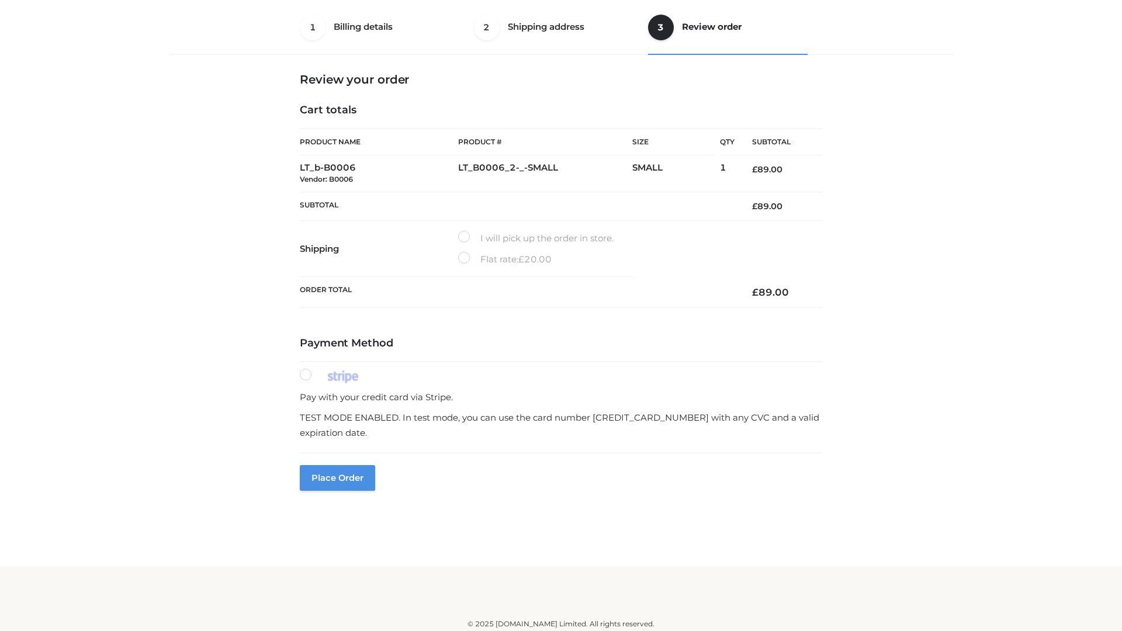 The height and width of the screenshot is (631, 1122). What do you see at coordinates (561, 110) in the screenshot?
I see `h4: Cart totals` at bounding box center [561, 110].